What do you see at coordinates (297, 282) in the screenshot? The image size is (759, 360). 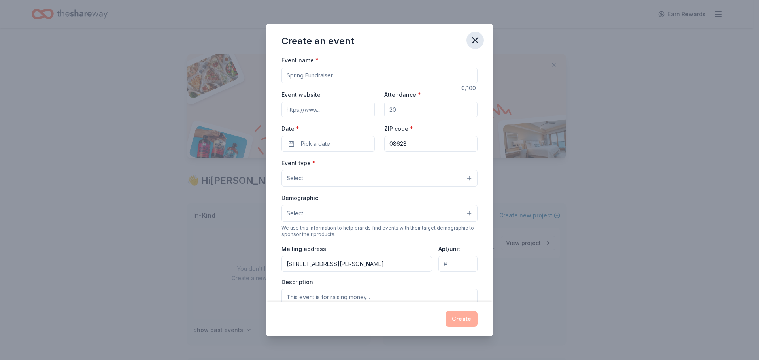 I see `label: Description` at bounding box center [297, 282].